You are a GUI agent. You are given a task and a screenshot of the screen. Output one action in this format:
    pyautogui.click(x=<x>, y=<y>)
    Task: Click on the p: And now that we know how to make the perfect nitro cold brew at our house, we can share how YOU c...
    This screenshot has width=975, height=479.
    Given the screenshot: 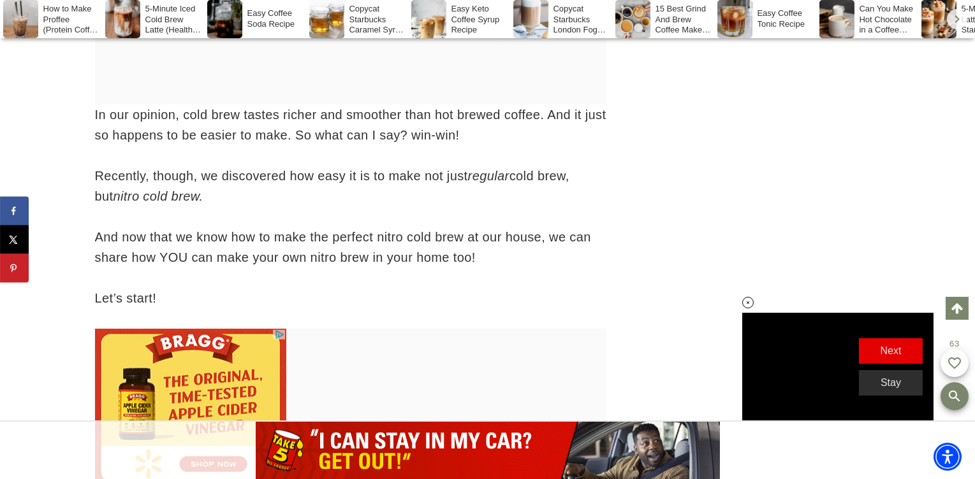 What is the action you would take?
    pyautogui.click(x=351, y=247)
    